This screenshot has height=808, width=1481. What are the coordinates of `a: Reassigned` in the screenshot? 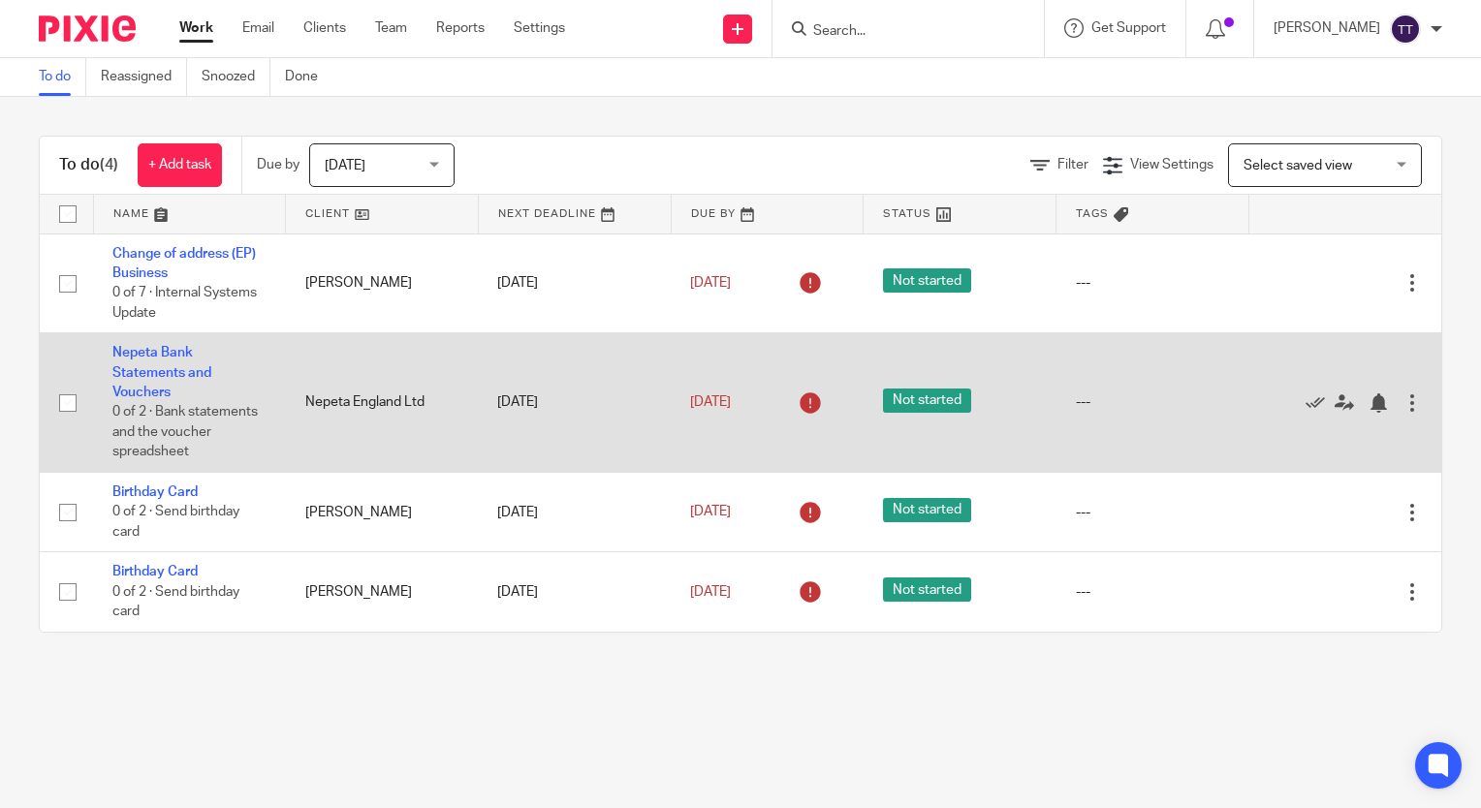 It's located at (143, 77).